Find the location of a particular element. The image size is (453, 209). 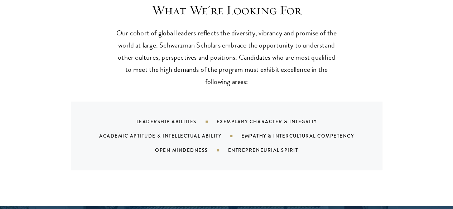

div: Entrepreneurial Spirit is located at coordinates (272, 150).